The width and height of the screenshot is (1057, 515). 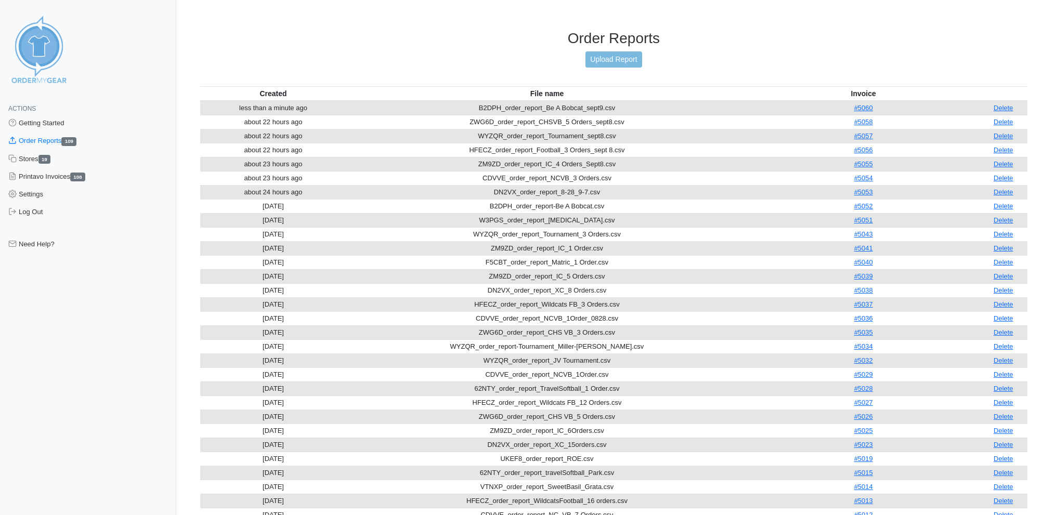 I want to click on a: #5014, so click(x=863, y=486).